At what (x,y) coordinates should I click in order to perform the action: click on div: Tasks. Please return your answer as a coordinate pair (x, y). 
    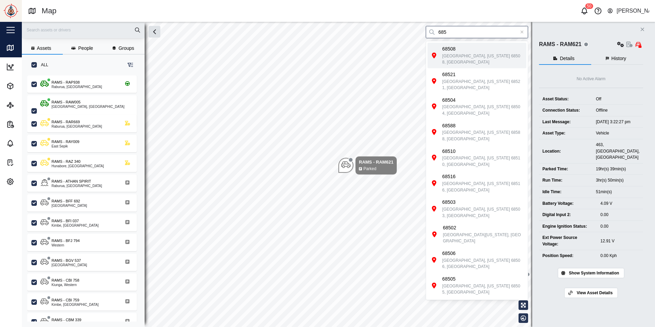
    Looking at the image, I should click on (27, 162).